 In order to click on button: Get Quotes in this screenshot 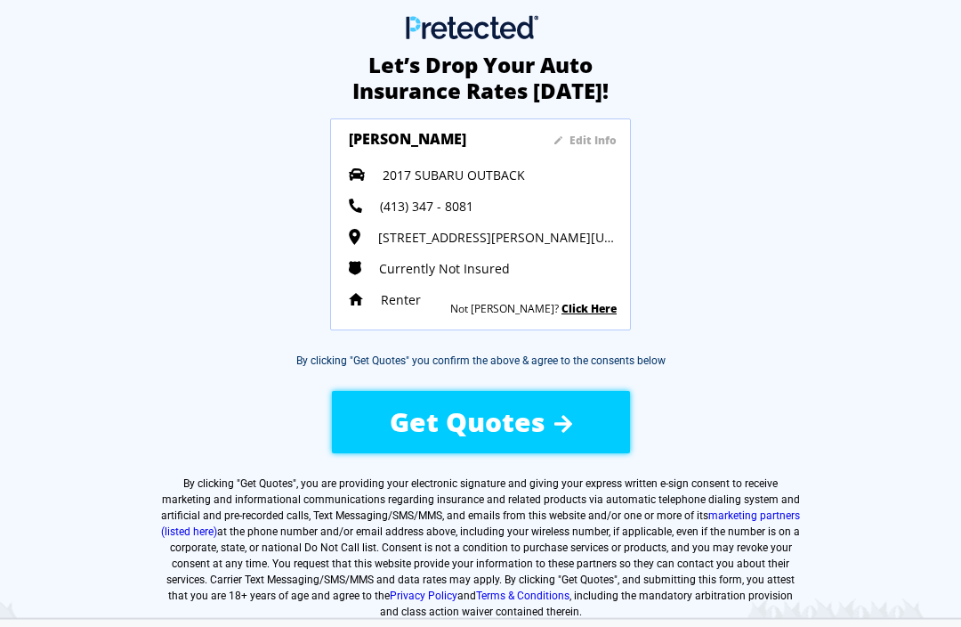, I will do `click(481, 422)`.